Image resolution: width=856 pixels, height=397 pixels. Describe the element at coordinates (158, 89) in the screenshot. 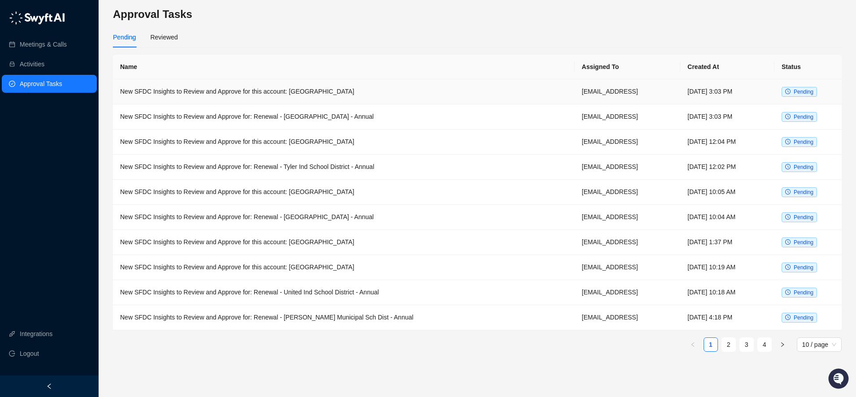

I see `button: Start new chat` at that location.